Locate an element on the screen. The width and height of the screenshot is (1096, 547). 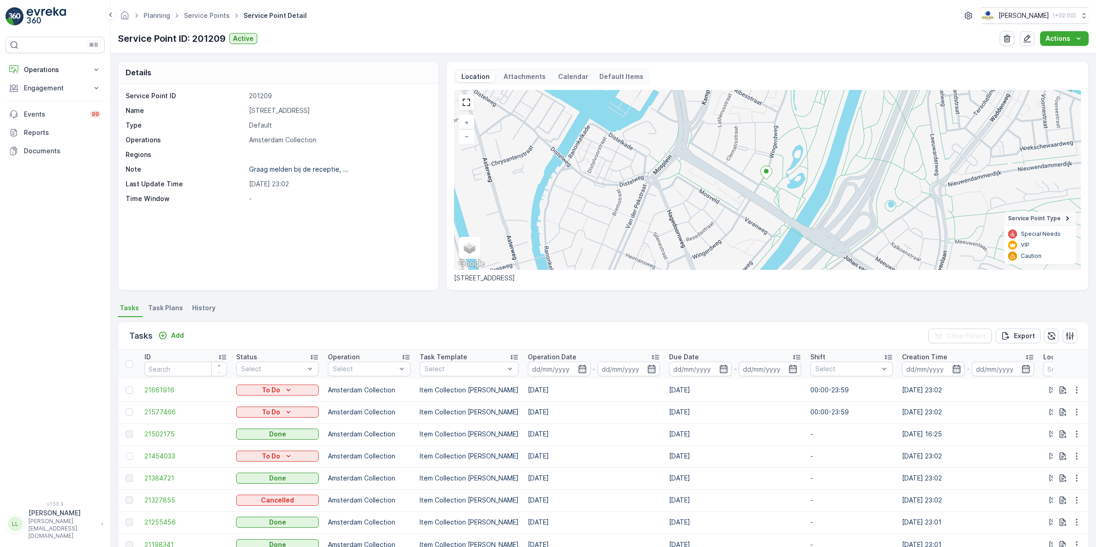
p: Tasks is located at coordinates (141, 336).